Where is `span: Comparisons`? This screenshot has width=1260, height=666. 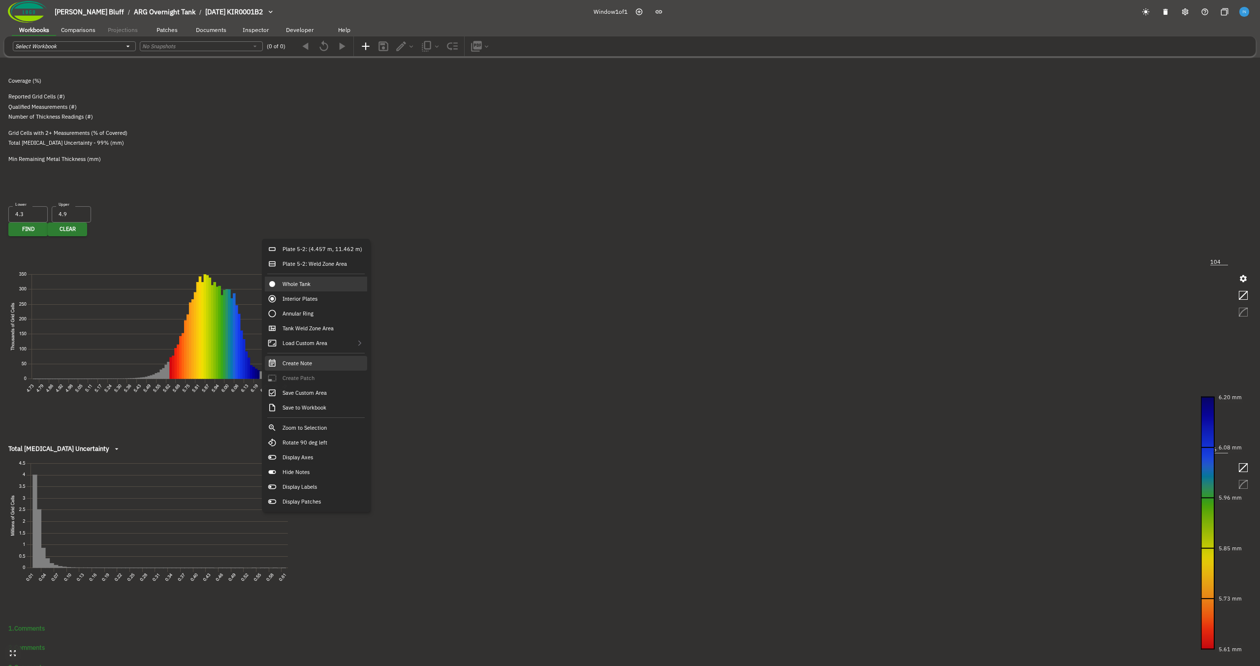
span: Comparisons is located at coordinates (78, 30).